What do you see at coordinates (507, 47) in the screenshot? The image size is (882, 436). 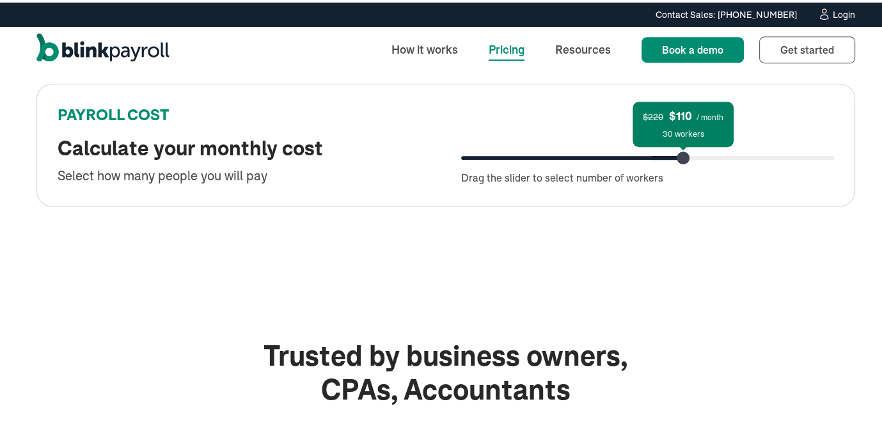 I see `a: Pricing` at bounding box center [507, 47].